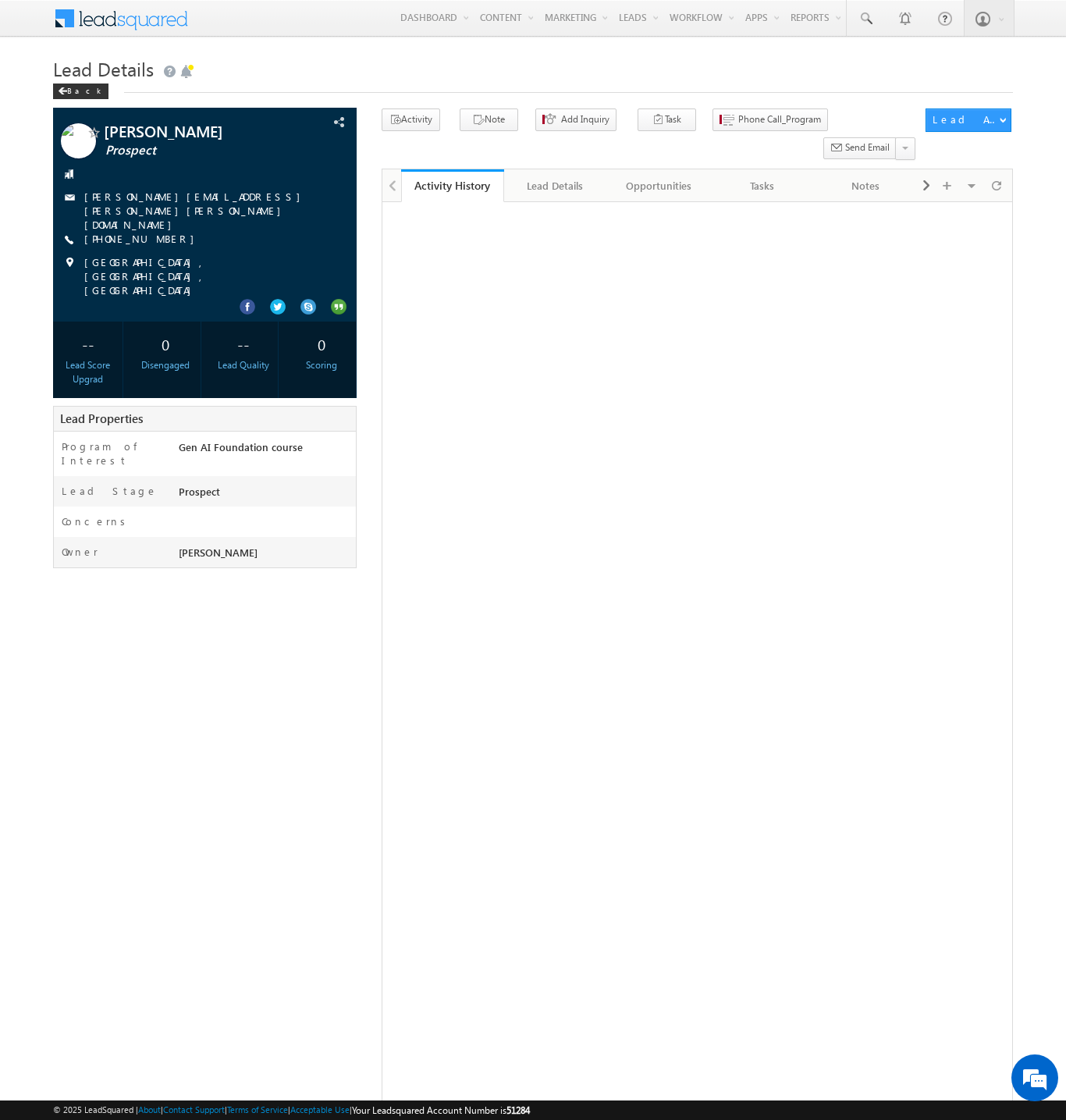 Image resolution: width=1066 pixels, height=1120 pixels. Describe the element at coordinates (659, 185) in the screenshot. I see `a: Opportunities` at that location.